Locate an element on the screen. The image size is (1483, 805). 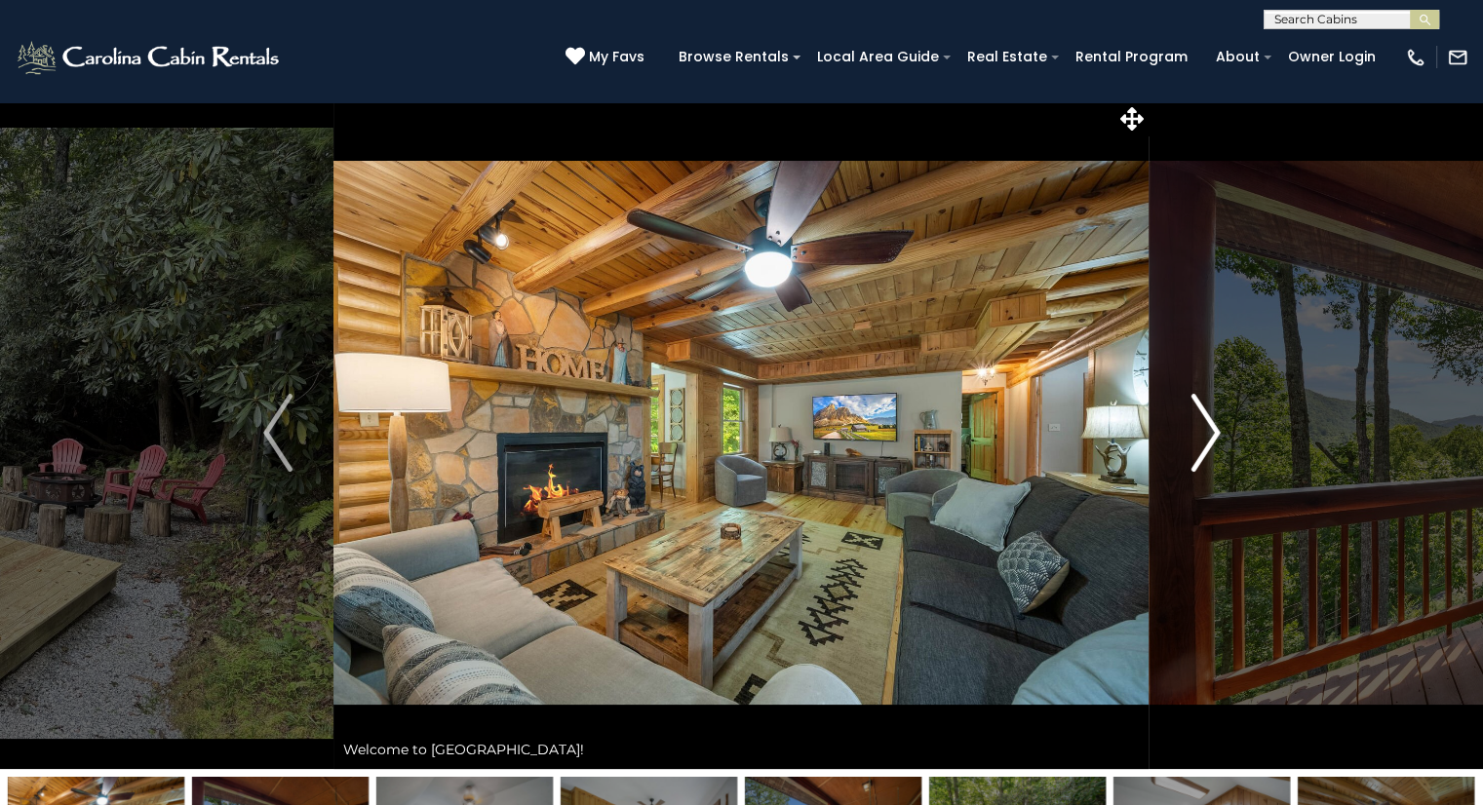
a: My Favs is located at coordinates (607, 58).